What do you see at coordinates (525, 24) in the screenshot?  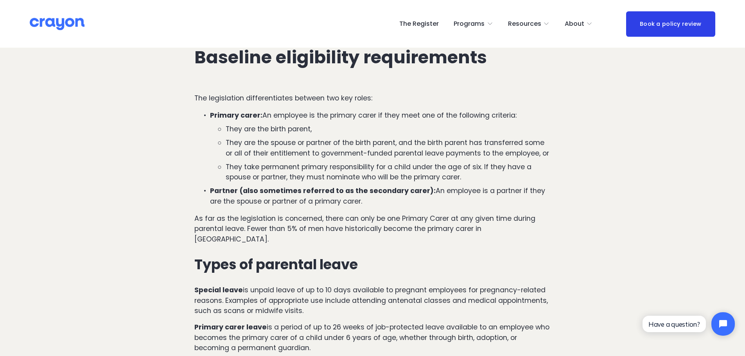 I see `span: Resources` at bounding box center [525, 24].